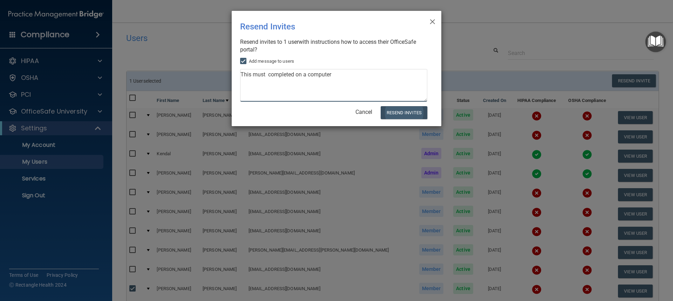  I want to click on input: Add message to users, so click(244, 61).